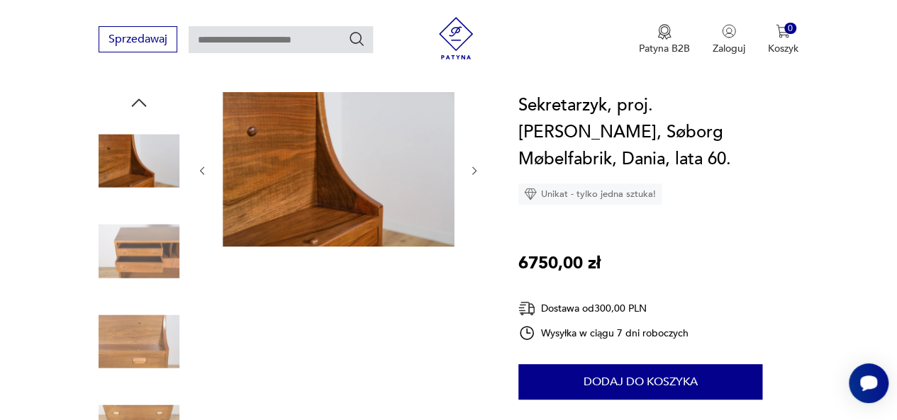 The width and height of the screenshot is (897, 420). I want to click on img: Ikona medalu, so click(664, 32).